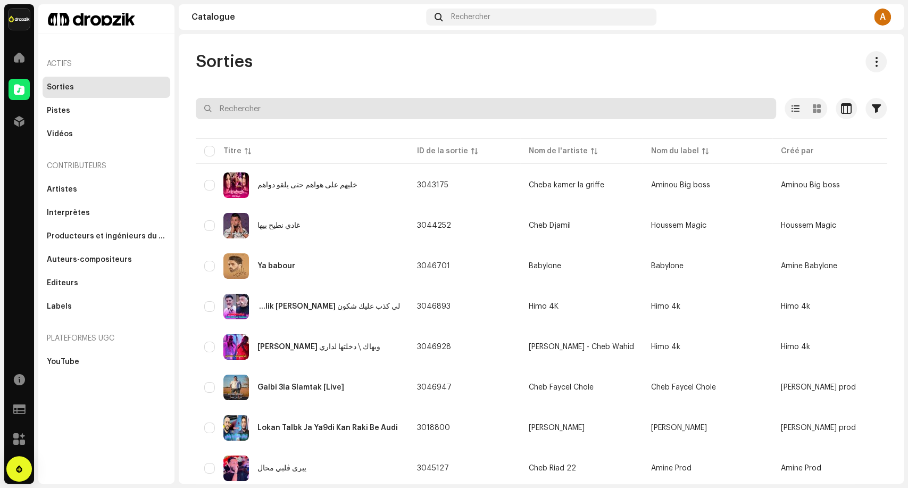  I want to click on div: يامرا حسنك وبهاك ⧸ دخلتها لداري, so click(318, 347).